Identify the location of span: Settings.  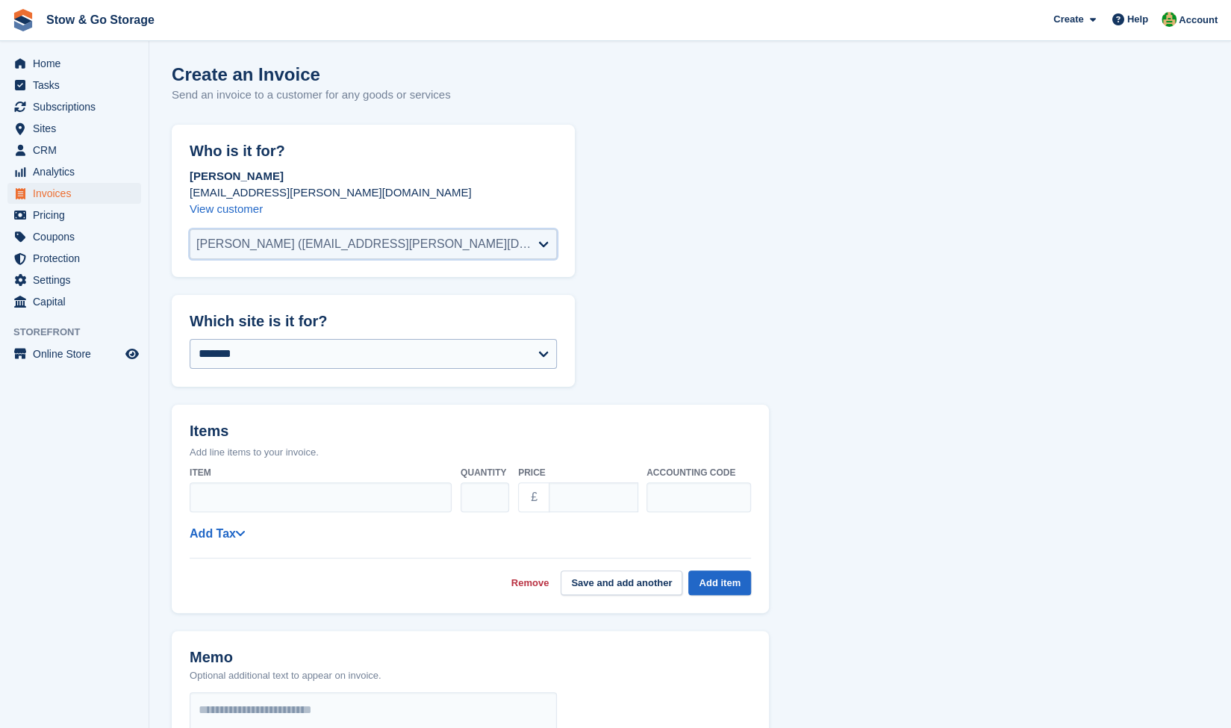
(78, 280).